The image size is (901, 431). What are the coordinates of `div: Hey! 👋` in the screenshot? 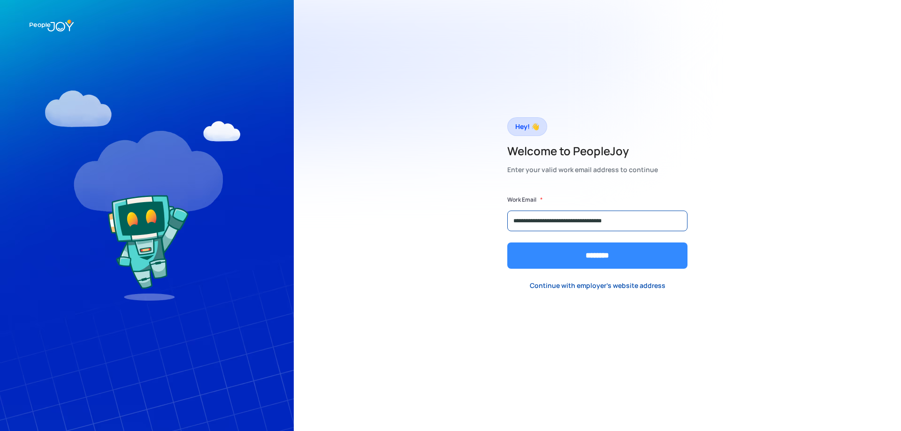 It's located at (527, 127).